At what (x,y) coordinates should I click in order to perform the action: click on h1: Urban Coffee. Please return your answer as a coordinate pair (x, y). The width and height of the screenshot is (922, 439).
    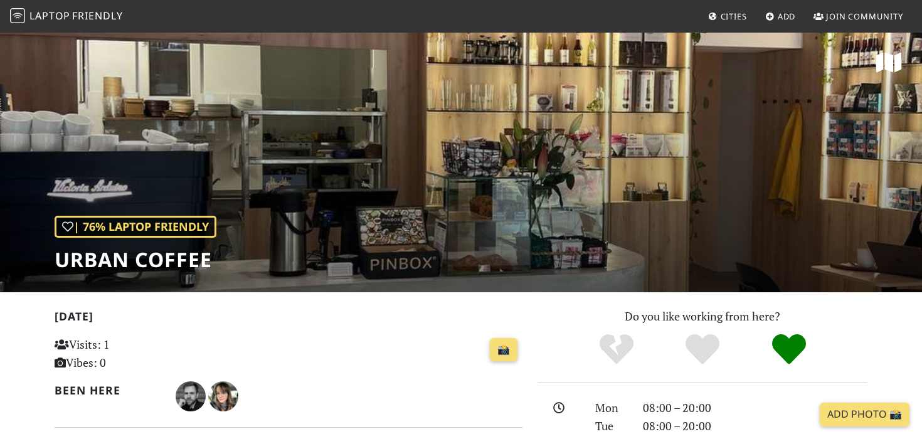
    Looking at the image, I should click on (135, 260).